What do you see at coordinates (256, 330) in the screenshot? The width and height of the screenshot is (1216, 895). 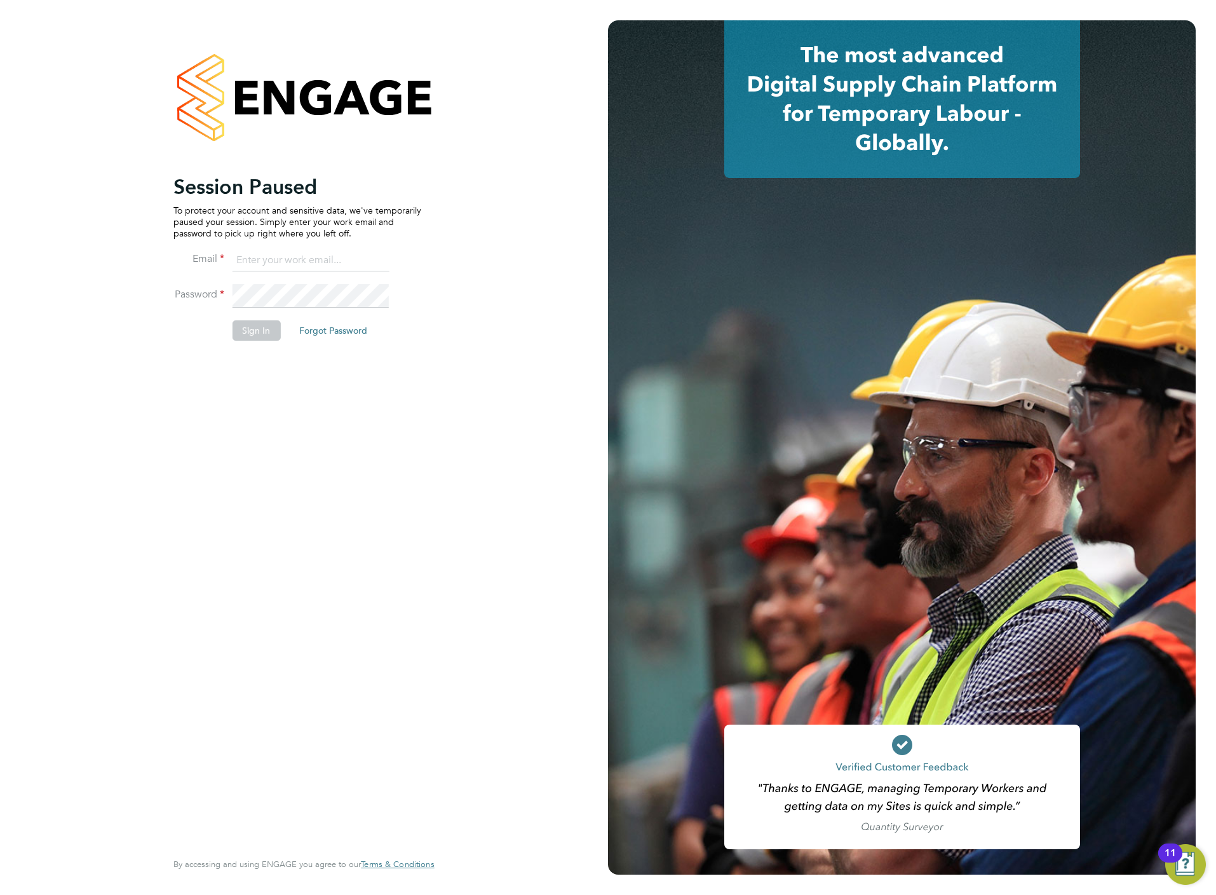 I see `button: Sign In` at bounding box center [256, 330].